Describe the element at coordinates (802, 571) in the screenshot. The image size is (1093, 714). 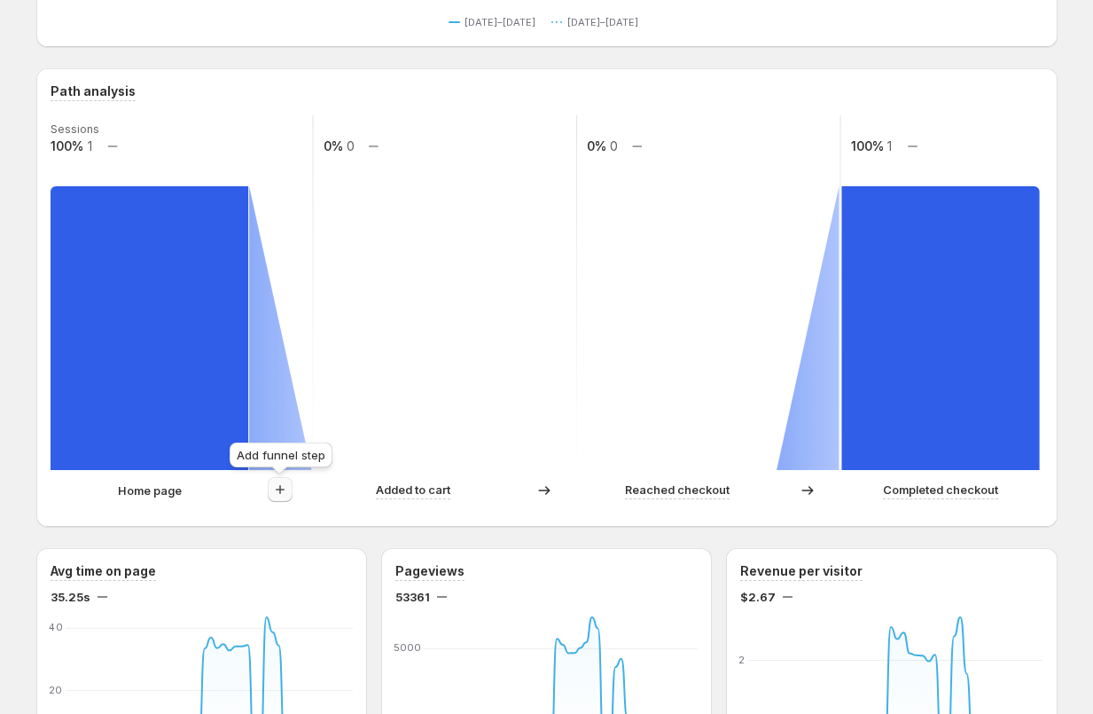
I see `h3: Revenue per visitor` at that location.